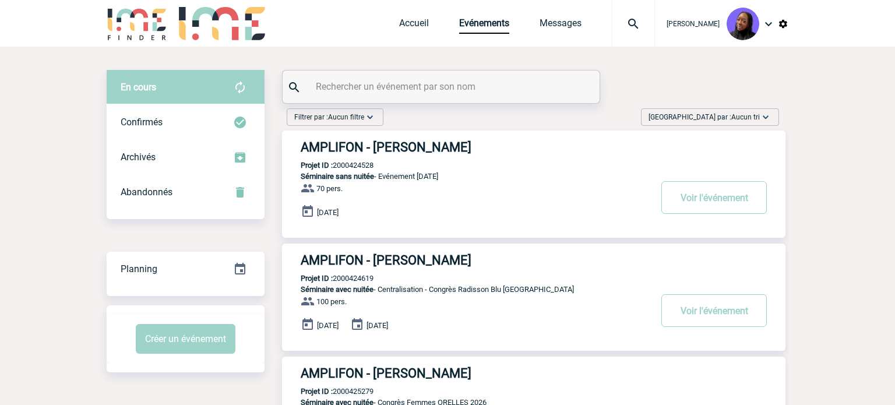 The height and width of the screenshot is (405, 895). What do you see at coordinates (146, 192) in the screenshot?
I see `span: Abandonnés` at bounding box center [146, 192].